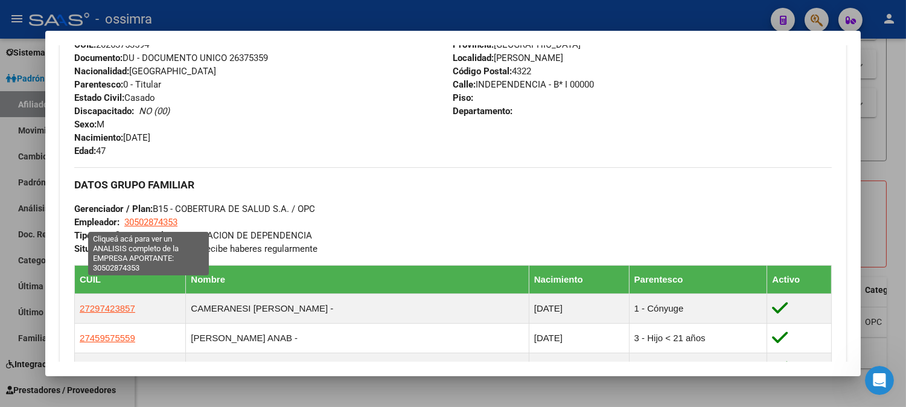 Image resolution: width=906 pixels, height=407 pixels. Describe the element at coordinates (97, 222) in the screenshot. I see `strong: Empleador:` at that location.